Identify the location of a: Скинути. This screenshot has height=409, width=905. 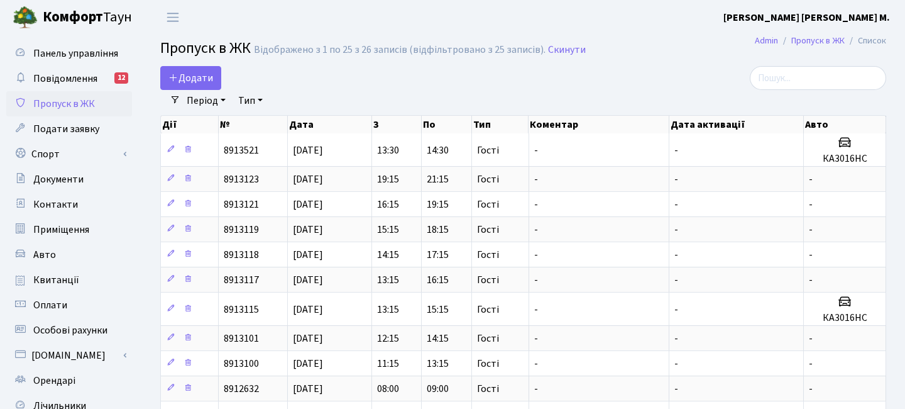
(567, 50).